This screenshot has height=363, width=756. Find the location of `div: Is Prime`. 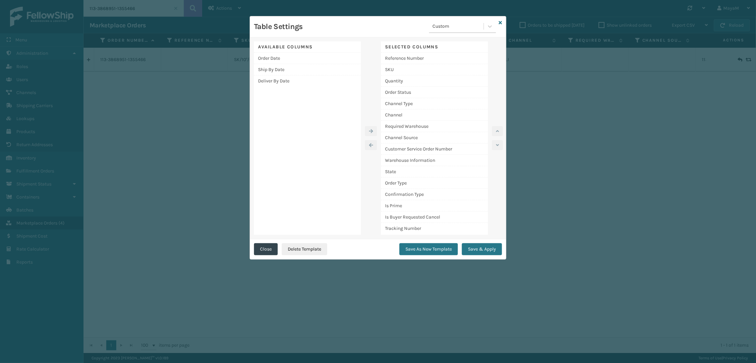

div: Is Prime is located at coordinates (434, 206).